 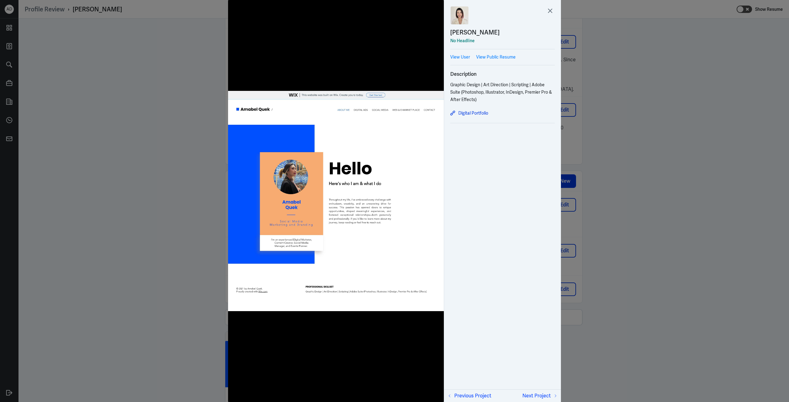 What do you see at coordinates (460, 57) in the screenshot?
I see `a: View User` at bounding box center [460, 57].